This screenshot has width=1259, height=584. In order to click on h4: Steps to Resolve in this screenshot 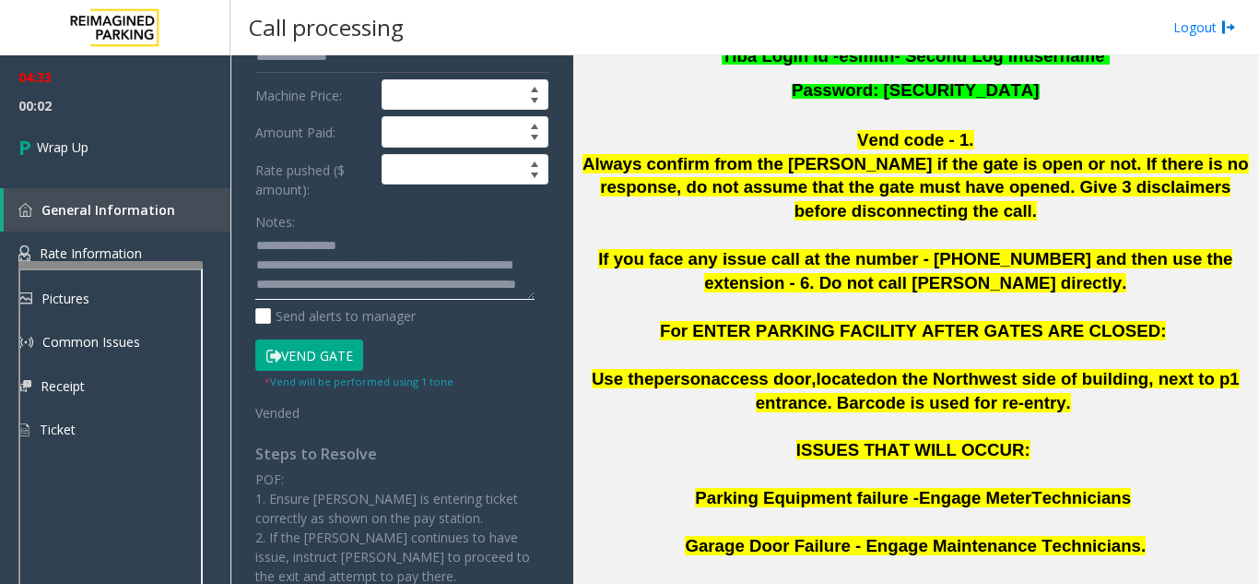, I will do `click(402, 454)`.